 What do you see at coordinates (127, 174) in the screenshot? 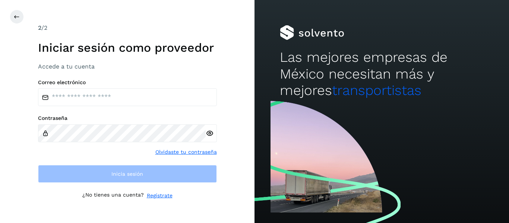
I see `button: Inicia sesión` at bounding box center [127, 174].